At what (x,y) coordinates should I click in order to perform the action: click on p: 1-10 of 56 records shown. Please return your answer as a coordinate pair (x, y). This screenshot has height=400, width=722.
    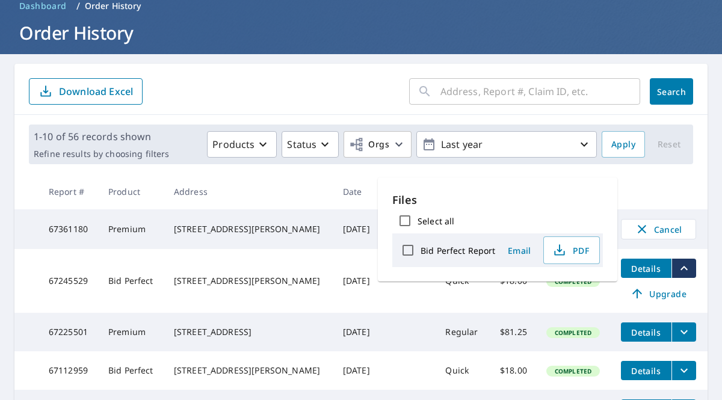
    Looking at the image, I should click on (101, 137).